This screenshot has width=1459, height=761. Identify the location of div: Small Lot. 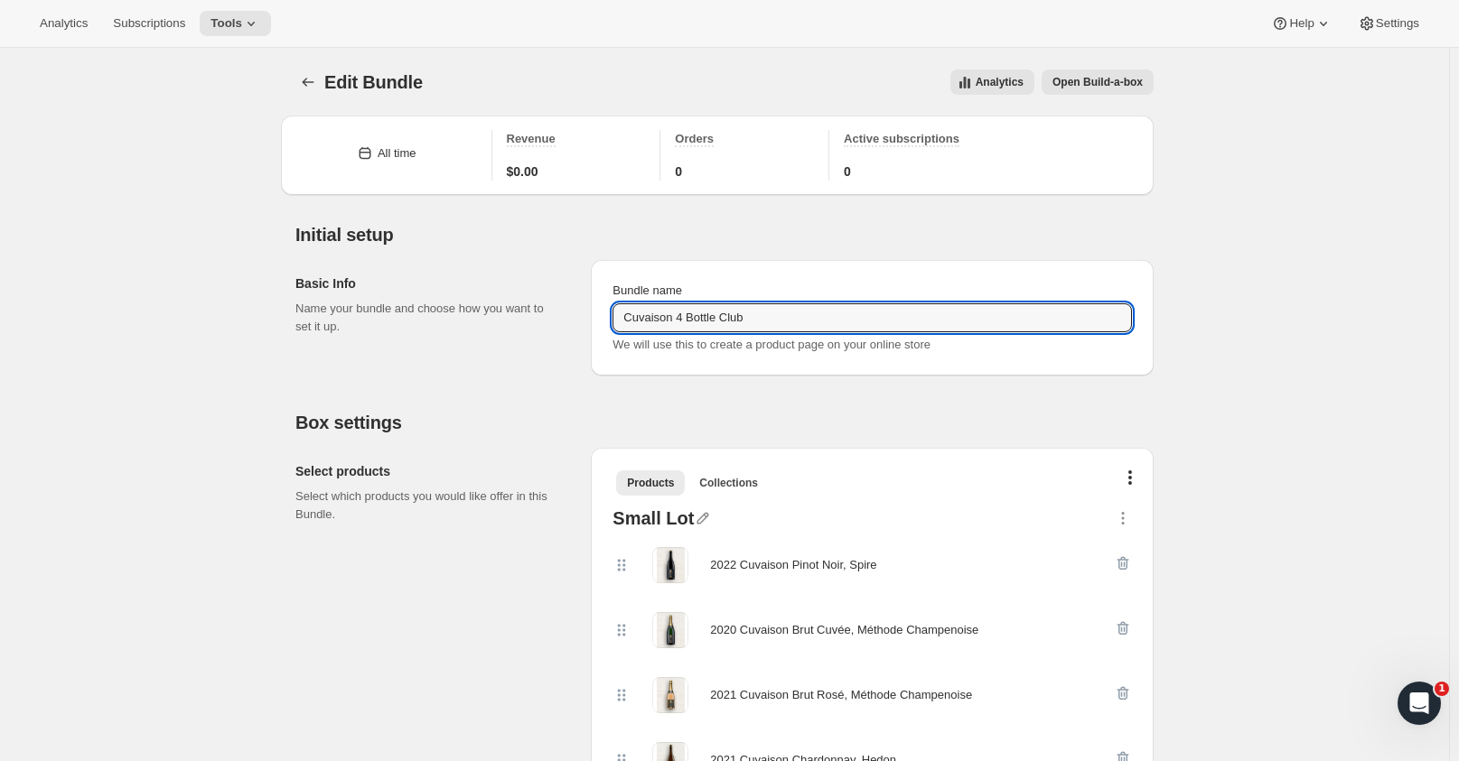
(653, 521).